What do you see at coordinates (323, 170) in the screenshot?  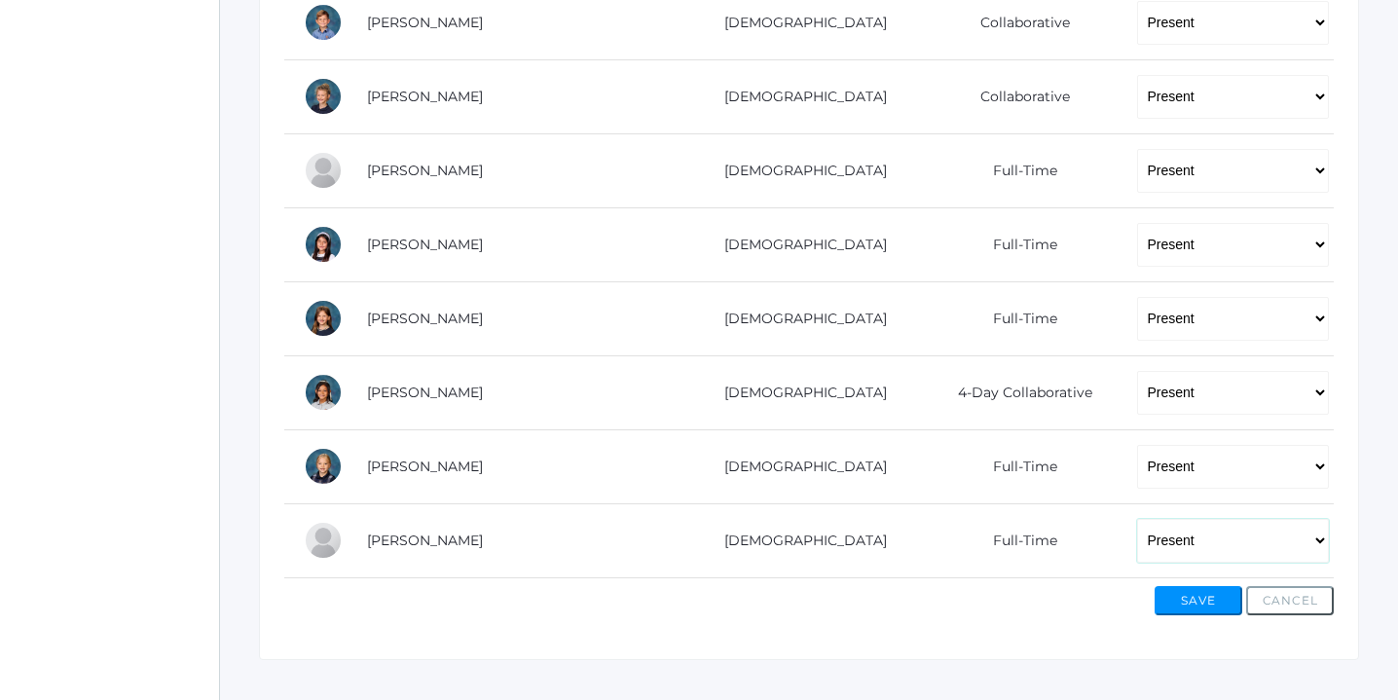 I see `div: Francisco Lopez` at bounding box center [323, 170].